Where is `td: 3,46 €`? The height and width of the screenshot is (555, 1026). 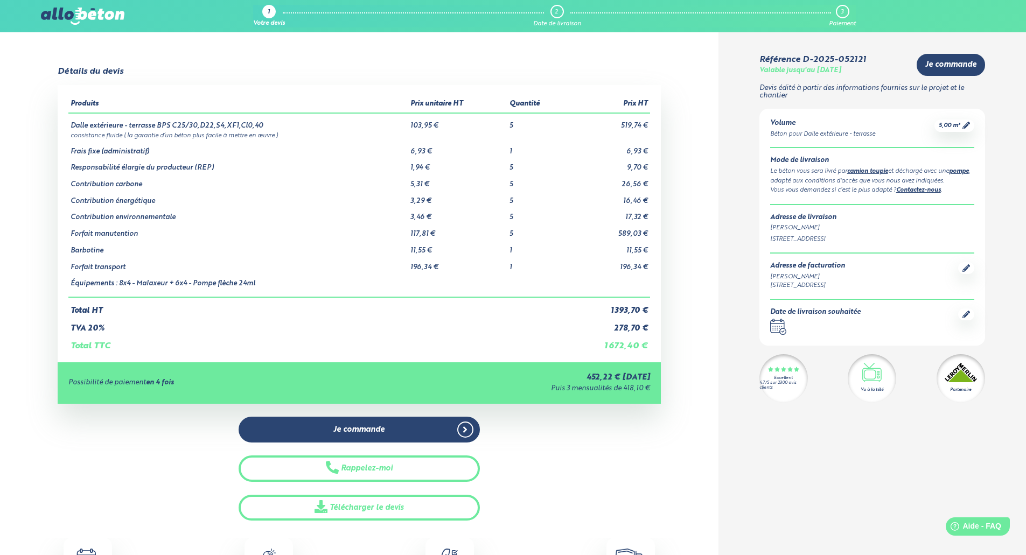 td: 3,46 € is located at coordinates (457, 213).